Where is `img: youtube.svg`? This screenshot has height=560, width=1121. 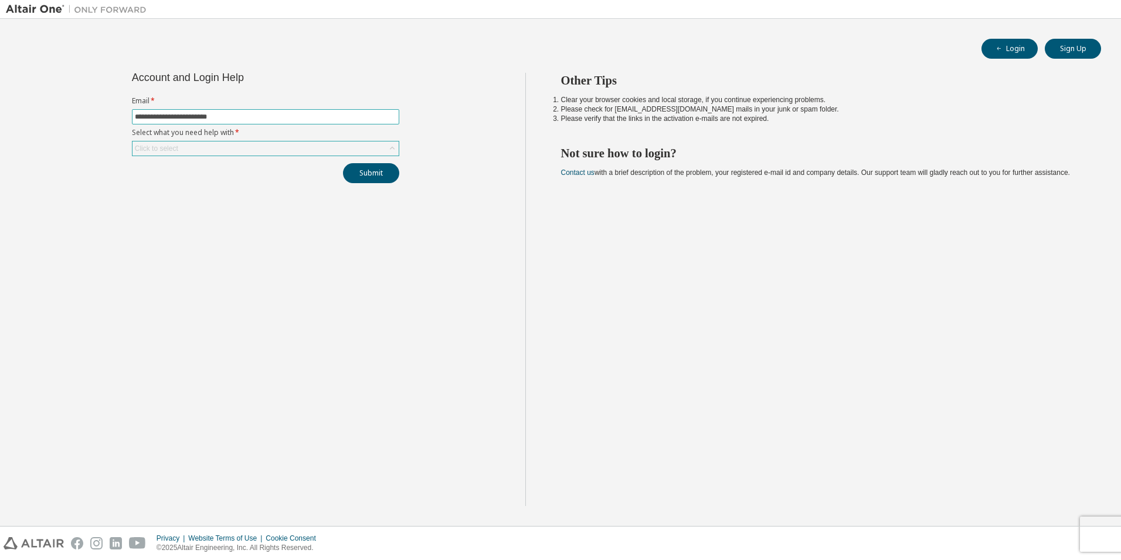 img: youtube.svg is located at coordinates (137, 543).